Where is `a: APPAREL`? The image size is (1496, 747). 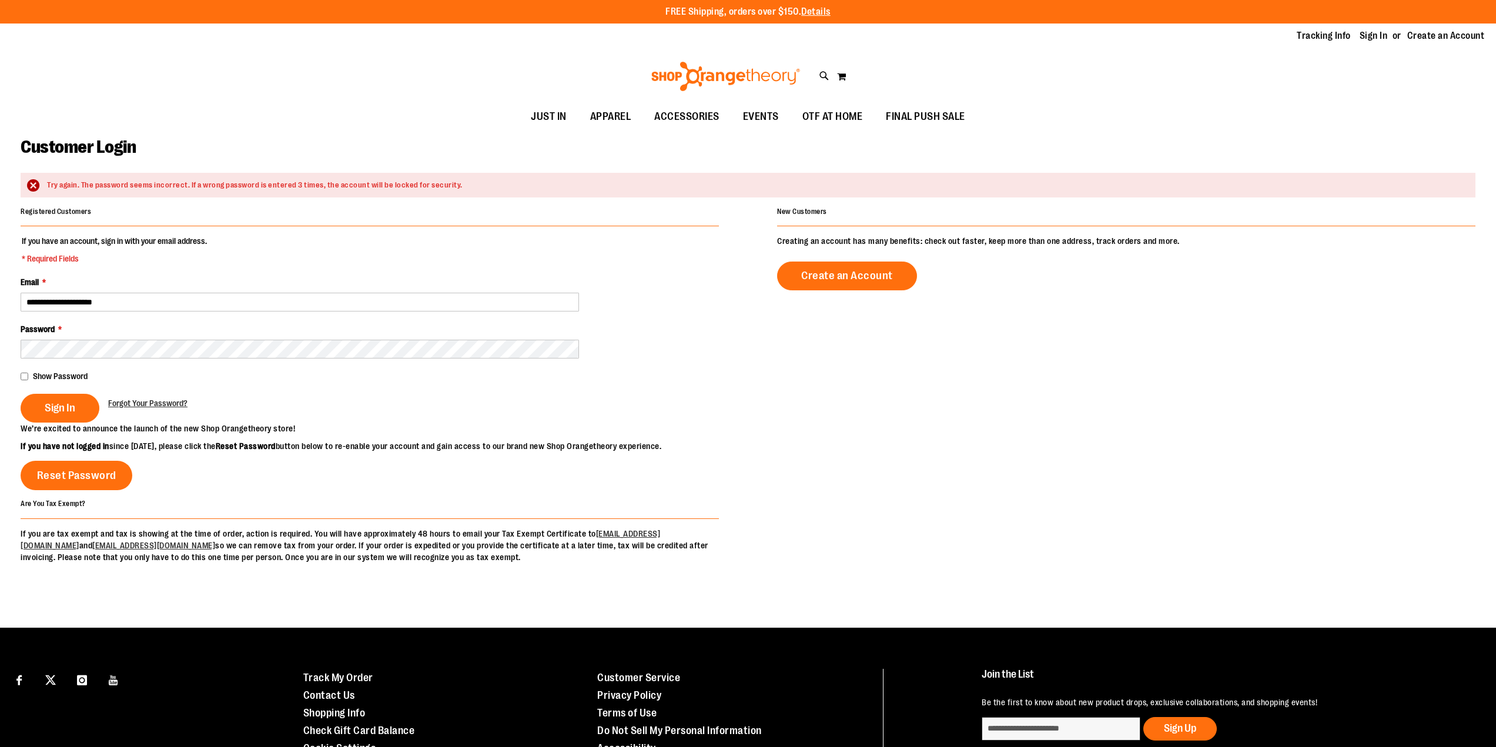 a: APPAREL is located at coordinates (611, 117).